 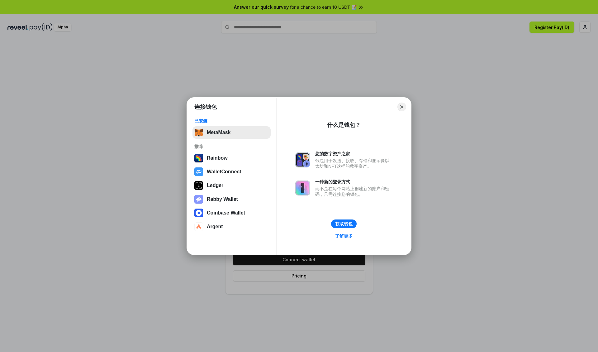 What do you see at coordinates (344, 224) in the screenshot?
I see `button: 获取钱包` at bounding box center [344, 224].